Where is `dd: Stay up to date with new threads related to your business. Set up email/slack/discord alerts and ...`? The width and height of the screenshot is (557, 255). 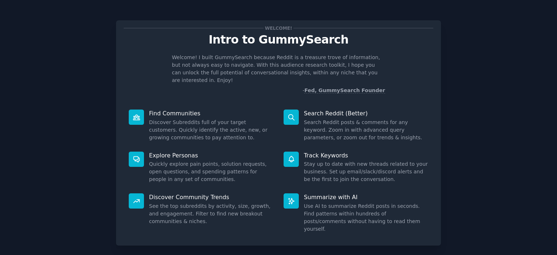 dd: Stay up to date with new threads related to your business. Set up email/slack/discord alerts and ... is located at coordinates (366, 172).